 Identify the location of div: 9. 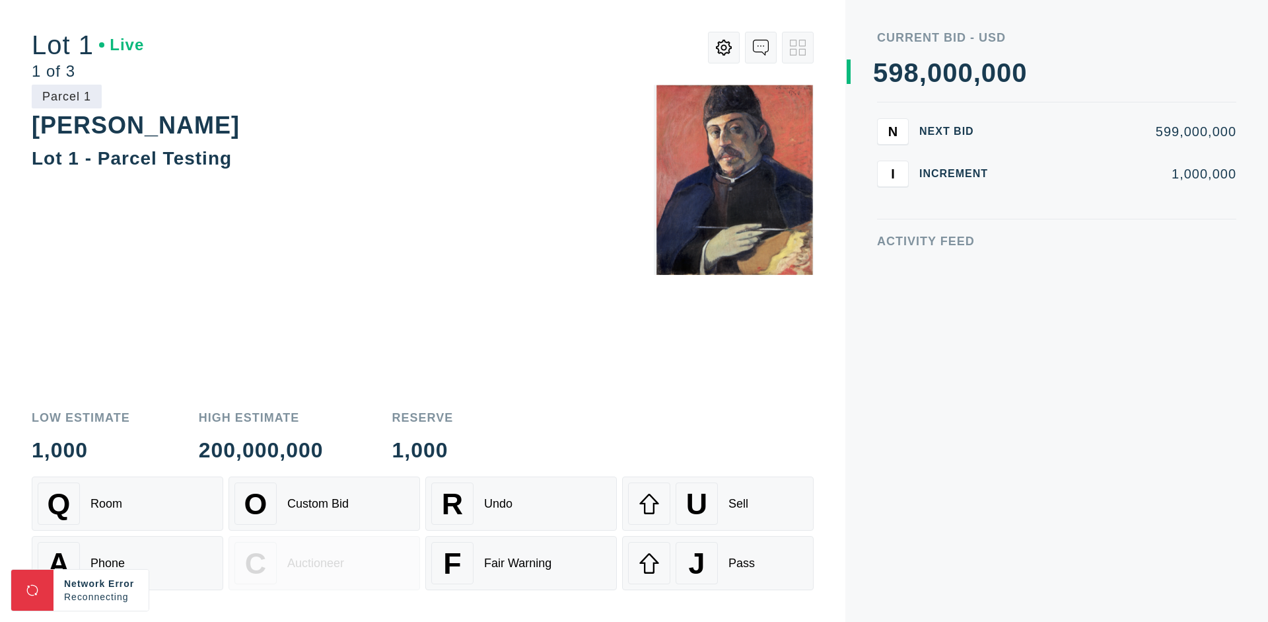
(896, 73).